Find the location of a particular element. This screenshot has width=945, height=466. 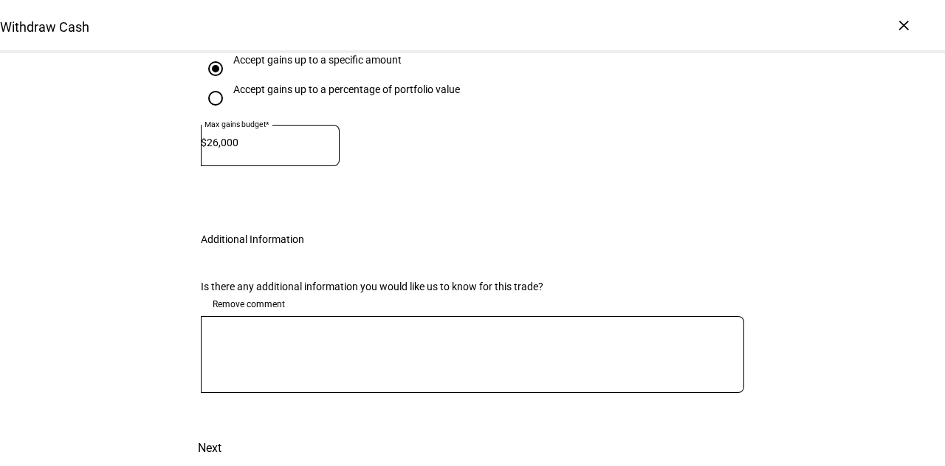

div: Accept gains up to a percentage of portfolio value is located at coordinates (346, 89).